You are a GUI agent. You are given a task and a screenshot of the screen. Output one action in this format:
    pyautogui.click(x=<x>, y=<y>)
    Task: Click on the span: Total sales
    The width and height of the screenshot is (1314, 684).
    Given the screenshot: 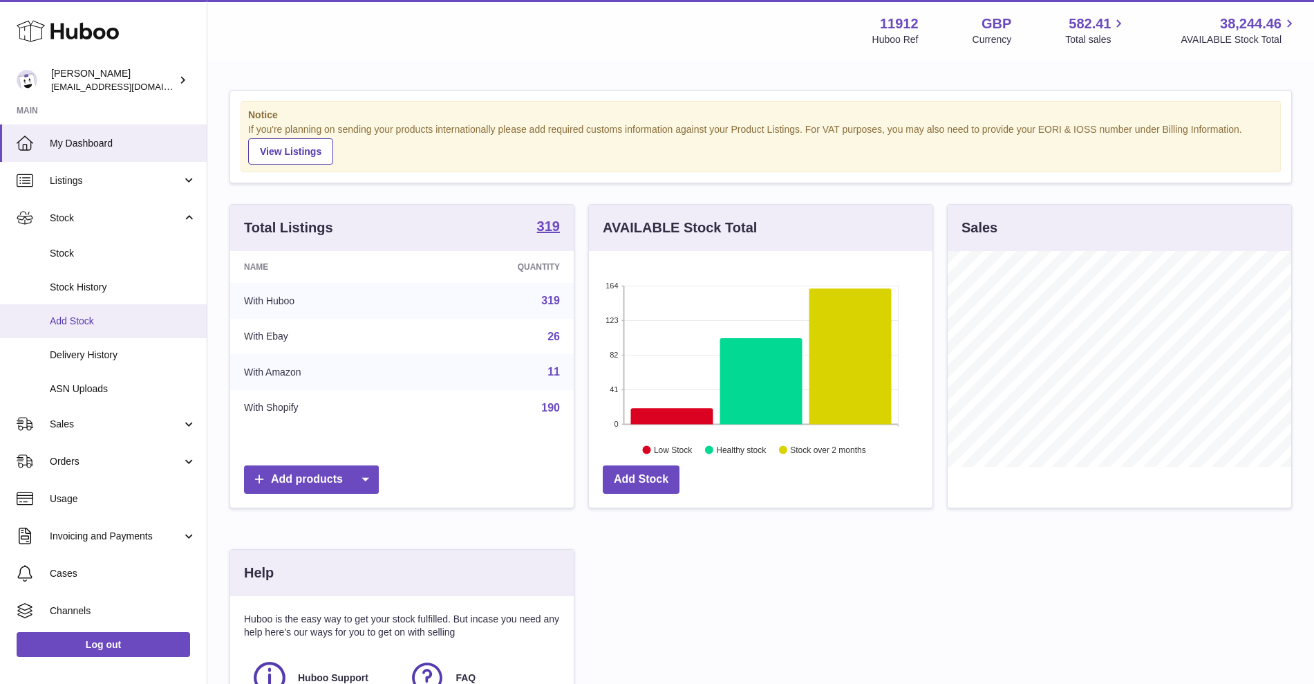 What is the action you would take?
    pyautogui.click(x=1096, y=39)
    